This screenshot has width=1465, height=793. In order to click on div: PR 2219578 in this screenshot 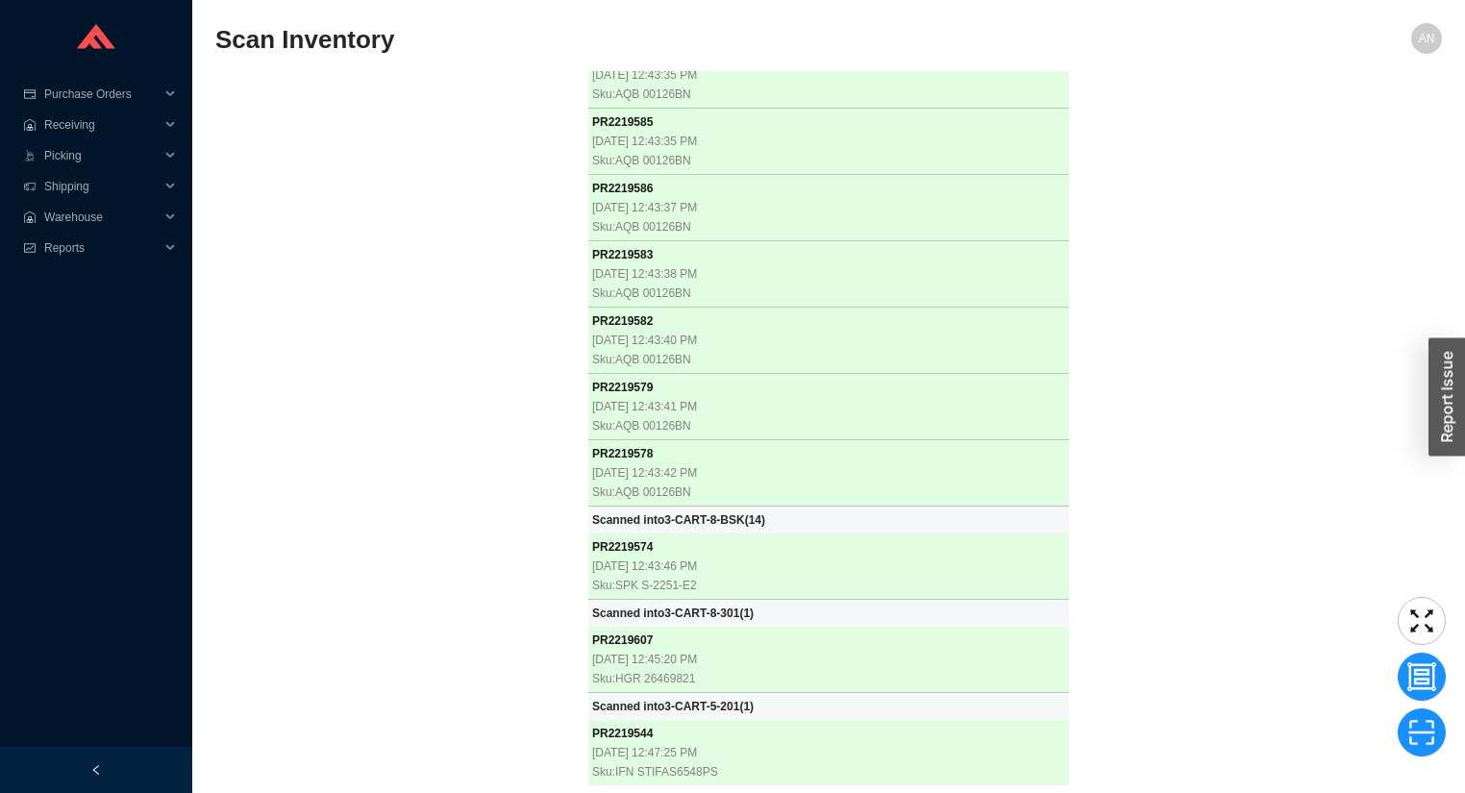, I will do `click(829, 454)`.